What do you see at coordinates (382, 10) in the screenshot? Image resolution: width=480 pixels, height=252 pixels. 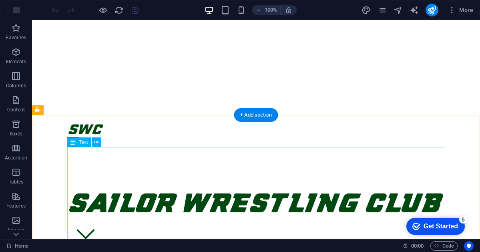 I see `i: Pages (Ctrl+Alt+S)` at bounding box center [382, 10].